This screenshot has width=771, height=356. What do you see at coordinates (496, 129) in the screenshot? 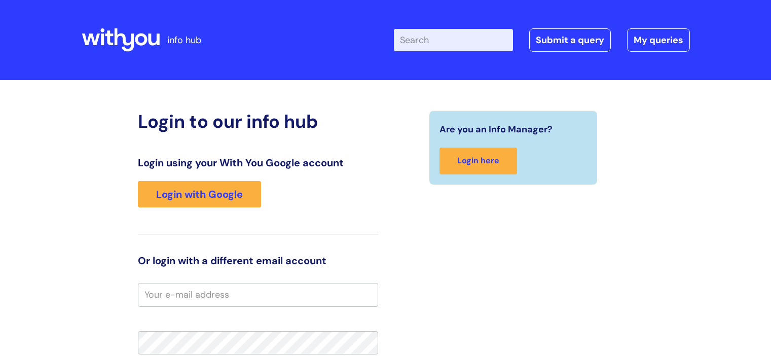
I see `span: Are you an Info Manager?` at bounding box center [496, 129].